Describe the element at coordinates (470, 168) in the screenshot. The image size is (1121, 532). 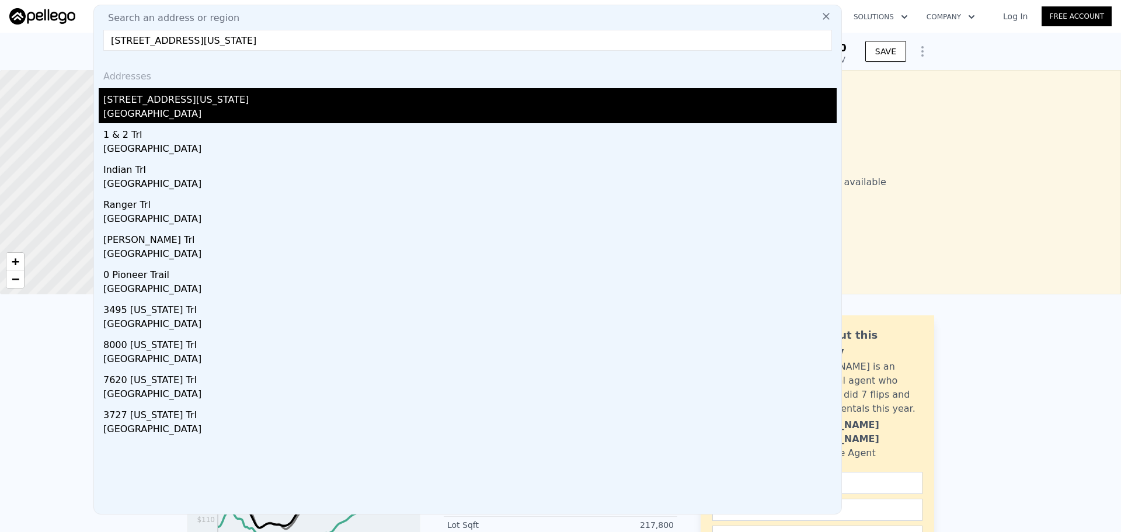
I see `div: Indian Trl` at that location.